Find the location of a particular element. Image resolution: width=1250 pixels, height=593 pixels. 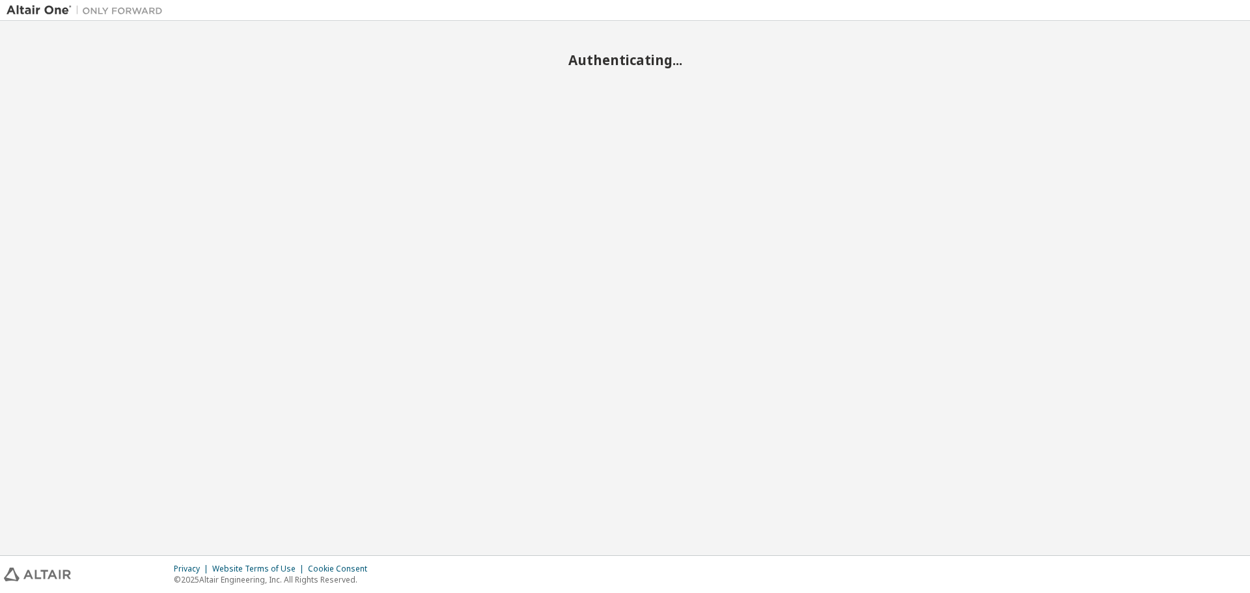

img: altair_logo.svg is located at coordinates (37, 574).